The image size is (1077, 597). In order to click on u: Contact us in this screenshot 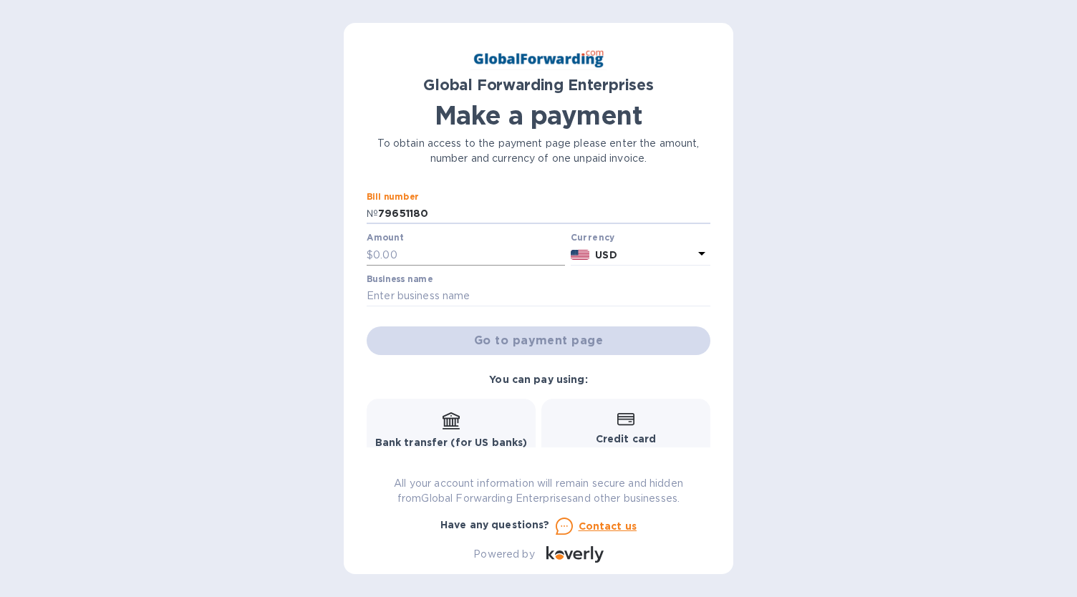, I will do `click(608, 526)`.